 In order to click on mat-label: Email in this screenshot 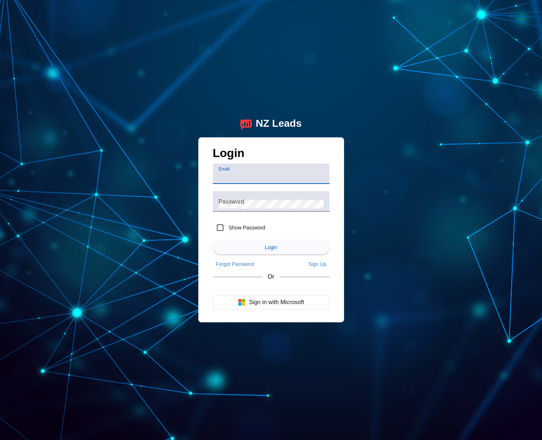, I will do `click(224, 169)`.